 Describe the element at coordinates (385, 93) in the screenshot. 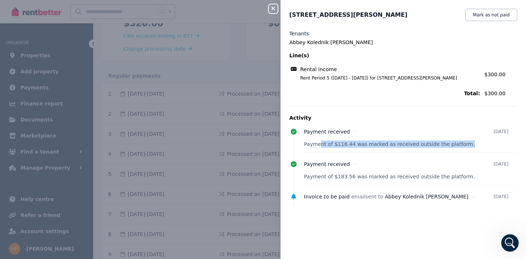

I see `span: Total:` at that location.